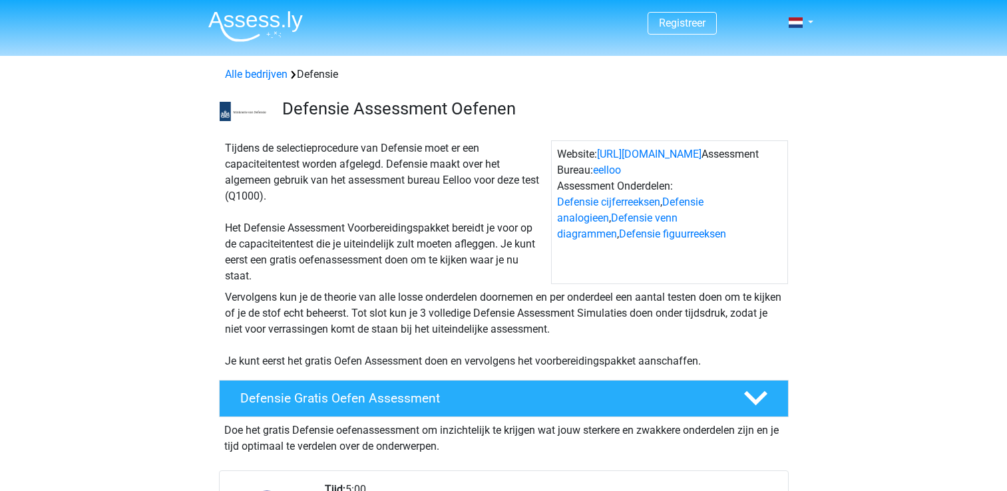 This screenshot has width=1007, height=491. I want to click on a: Alle bedrijven, so click(256, 74).